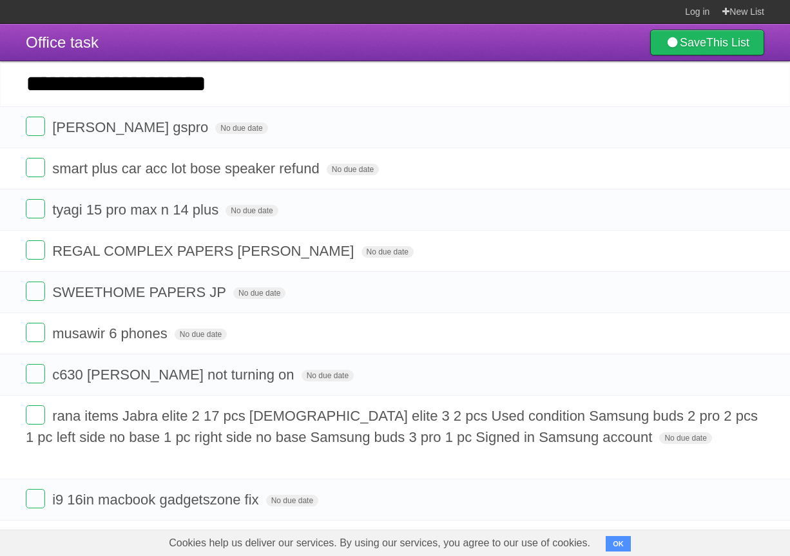 The height and width of the screenshot is (556, 790). What do you see at coordinates (137, 209) in the screenshot?
I see `span: tyagi 15 pro max n 14 plus` at bounding box center [137, 209].